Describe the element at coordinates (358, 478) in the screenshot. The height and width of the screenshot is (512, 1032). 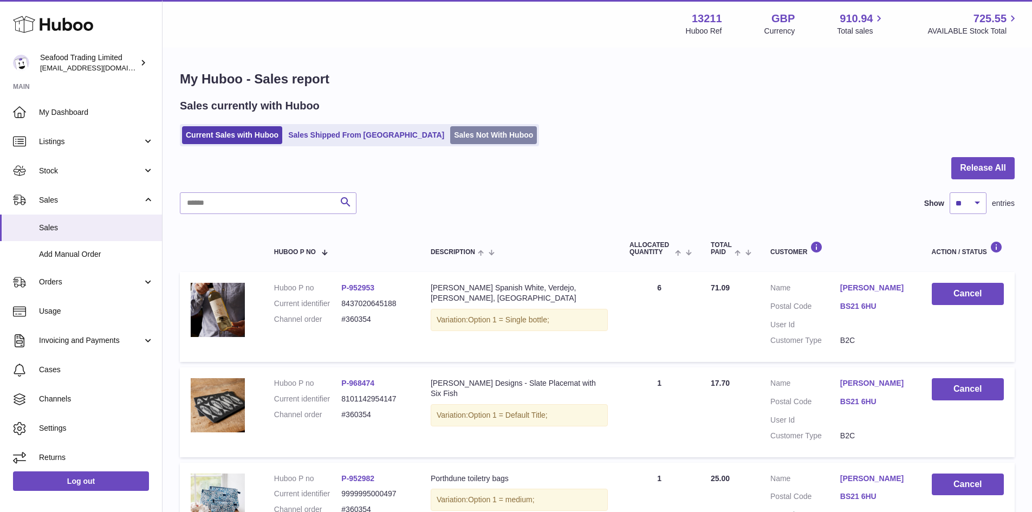
I see `a: P-952982` at that location.